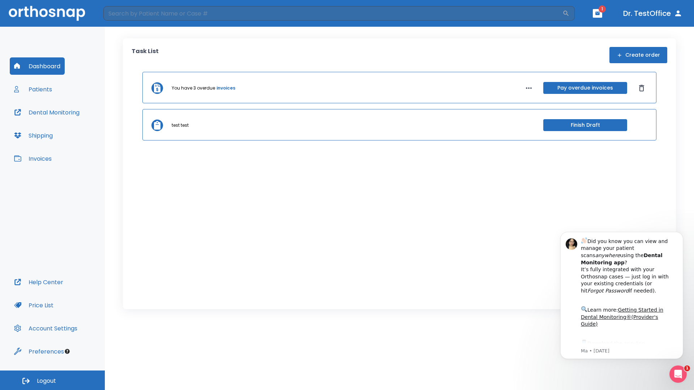 This screenshot has width=694, height=390. What do you see at coordinates (46, 329) in the screenshot?
I see `a: Account Settings` at bounding box center [46, 329].